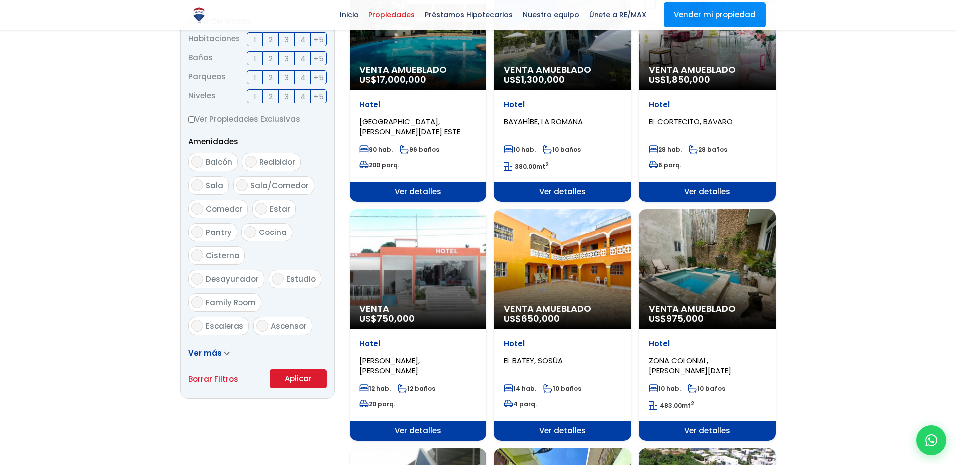 This screenshot has width=956, height=465. I want to click on input: Recibidor, so click(251, 162).